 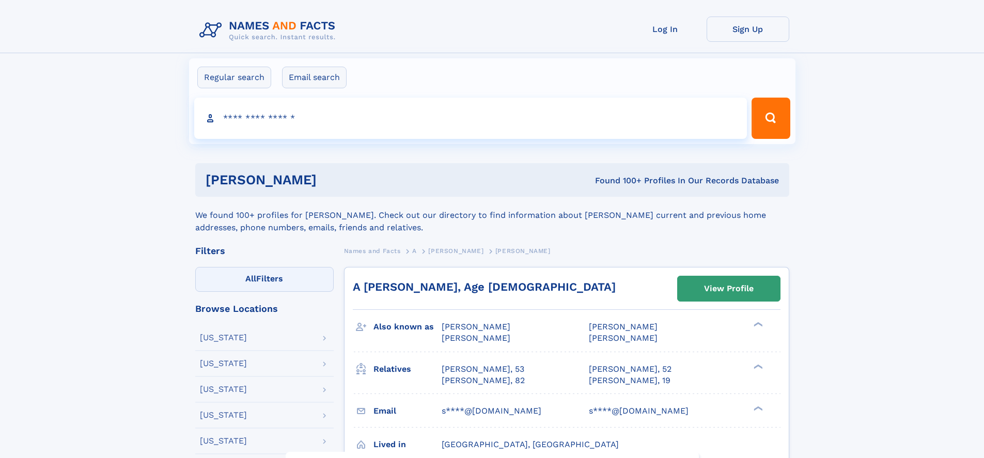 I want to click on div: Filters, so click(x=265, y=251).